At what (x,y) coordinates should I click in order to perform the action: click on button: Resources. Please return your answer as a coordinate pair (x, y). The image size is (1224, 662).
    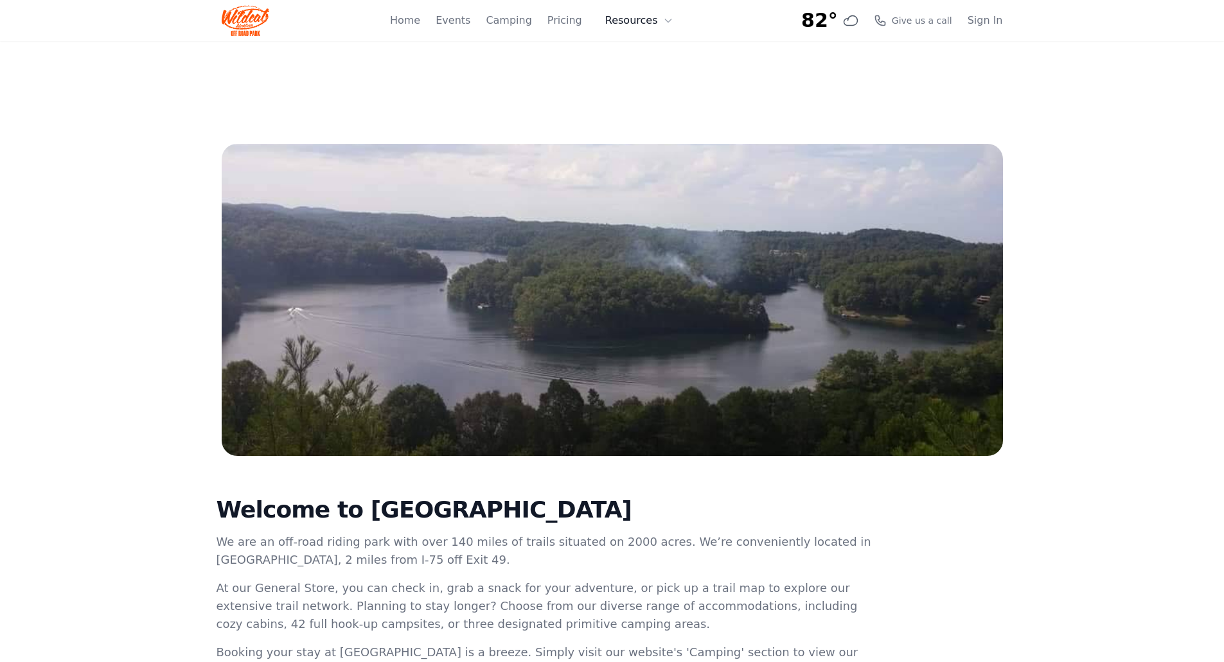
    Looking at the image, I should click on (639, 21).